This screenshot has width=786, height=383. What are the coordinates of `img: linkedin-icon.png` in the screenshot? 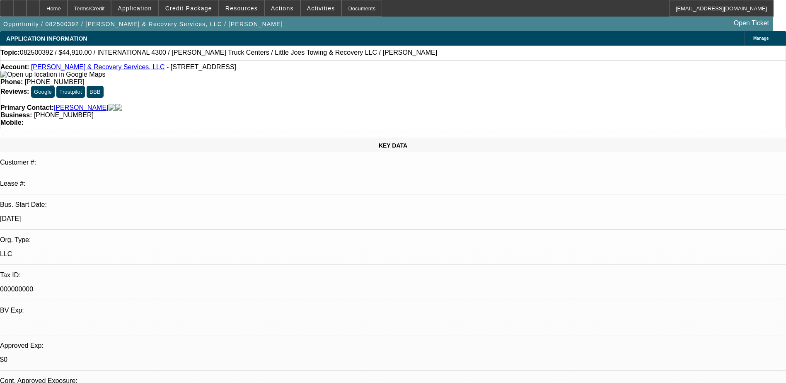 It's located at (119, 108).